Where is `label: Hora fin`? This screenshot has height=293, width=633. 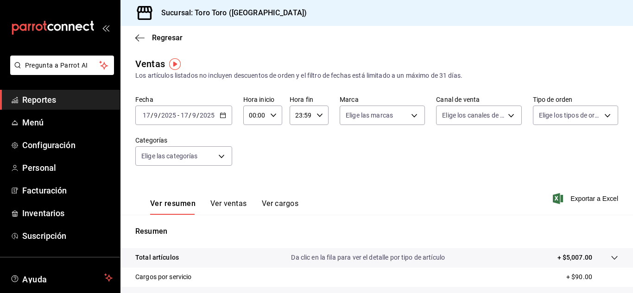 label: Hora fin is located at coordinates (309, 100).